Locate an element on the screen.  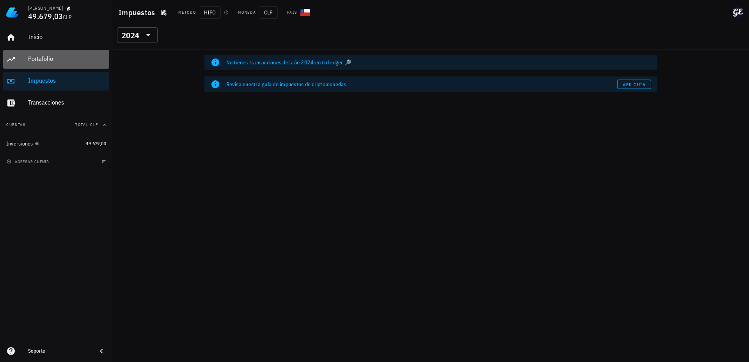
a: Inicio is located at coordinates (56, 37).